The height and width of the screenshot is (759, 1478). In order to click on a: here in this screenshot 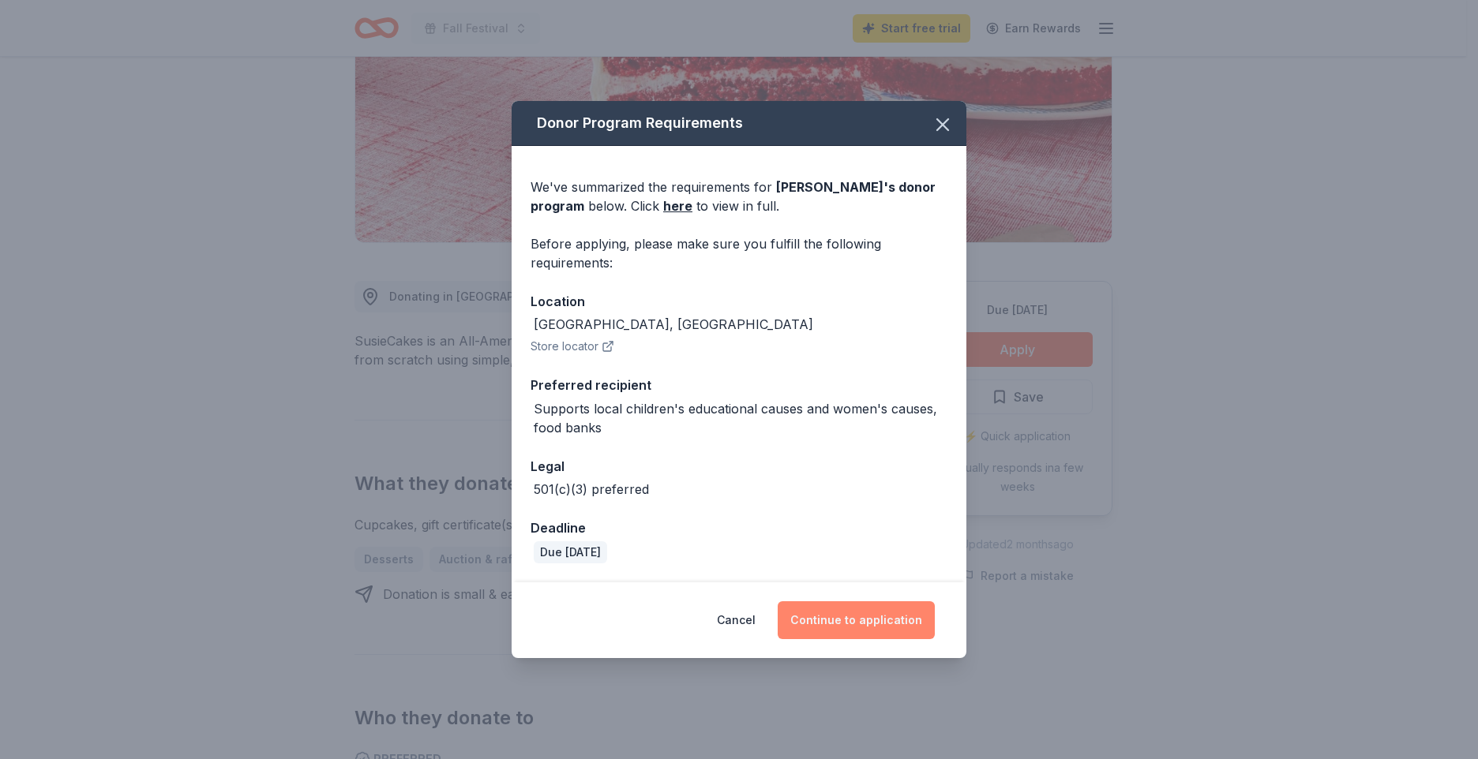, I will do `click(677, 206)`.